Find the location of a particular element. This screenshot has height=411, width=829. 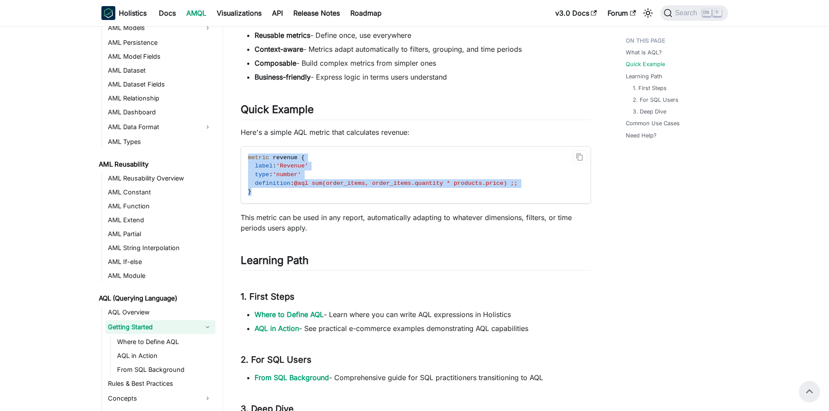

span: definition is located at coordinates (273, 183).